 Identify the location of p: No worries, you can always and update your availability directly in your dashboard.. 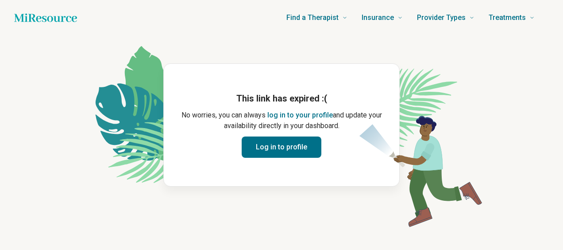
(282, 120).